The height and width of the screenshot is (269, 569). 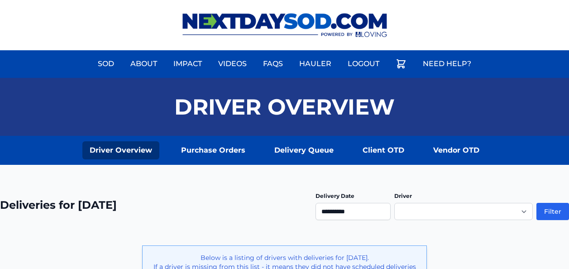 I want to click on a: Client OTD, so click(x=383, y=150).